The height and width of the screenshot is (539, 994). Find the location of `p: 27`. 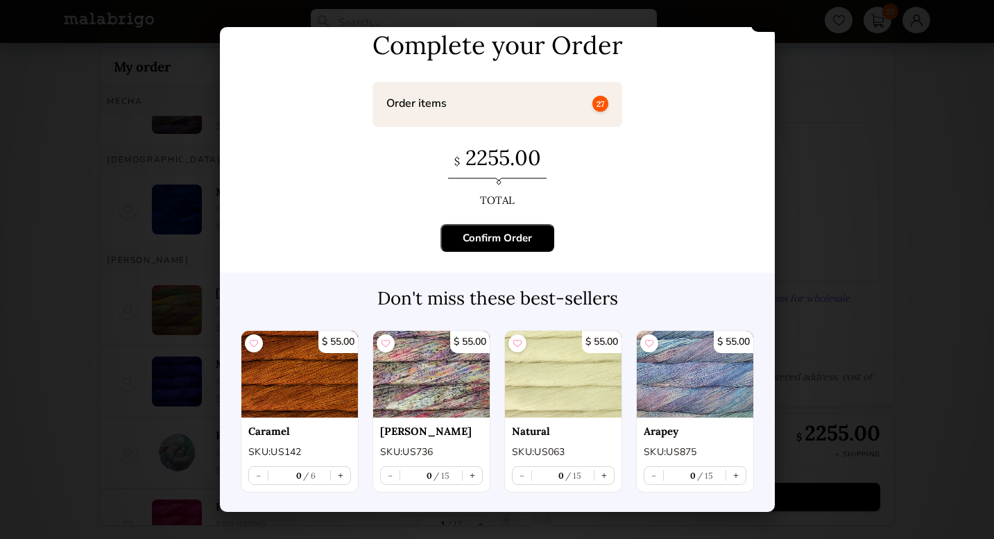

p: 27 is located at coordinates (600, 103).